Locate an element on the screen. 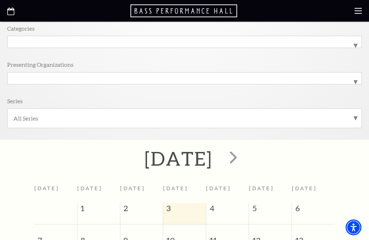 The width and height of the screenshot is (369, 240). span: 5 is located at coordinates (270, 210).